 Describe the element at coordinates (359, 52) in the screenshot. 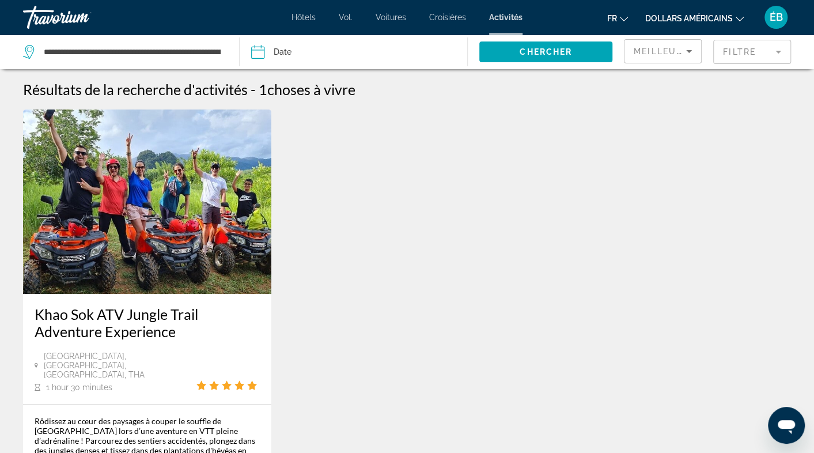

I see `button: Date` at that location.